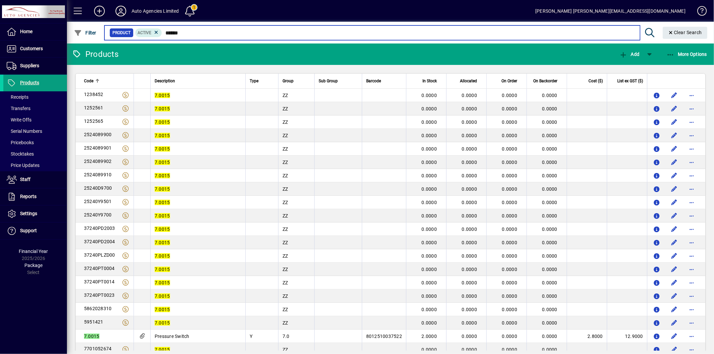 Image resolution: width=714 pixels, height=354 pixels. I want to click on div: In Stock, so click(426, 81).